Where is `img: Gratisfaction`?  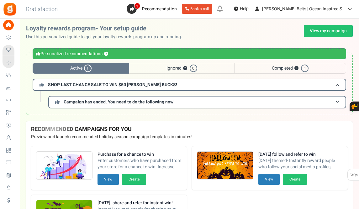 img: Gratisfaction is located at coordinates (10, 9).